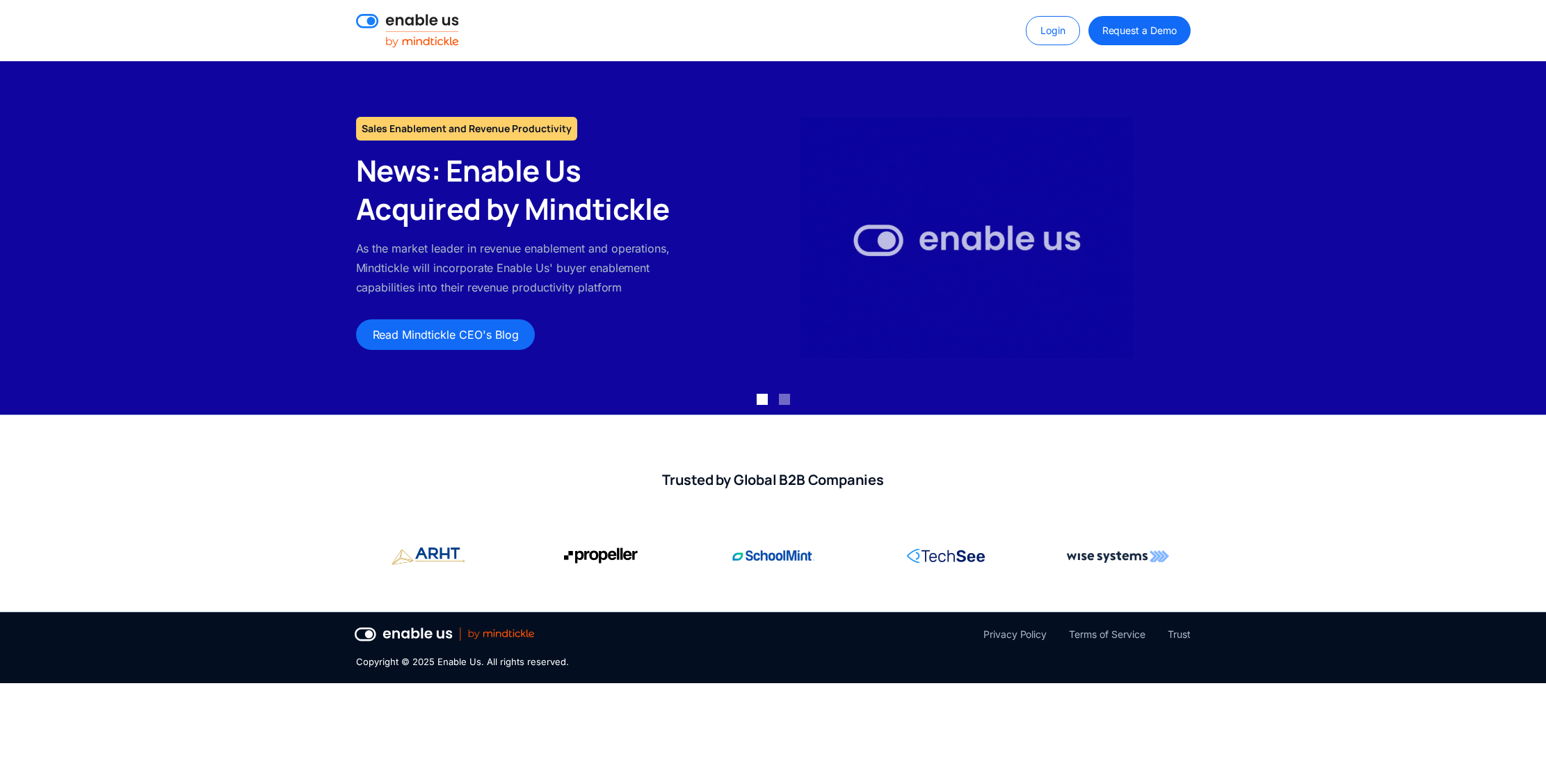 Image resolution: width=1546 pixels, height=775 pixels. I want to click on a: Read Mindtickle CEO's Blog, so click(446, 334).